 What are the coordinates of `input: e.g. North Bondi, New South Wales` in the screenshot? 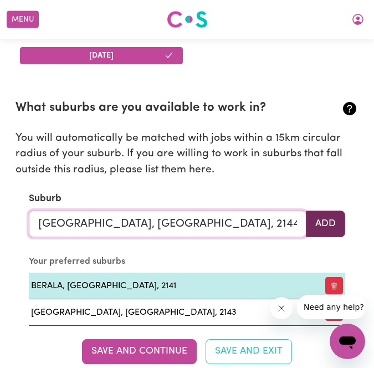 It's located at (167, 224).